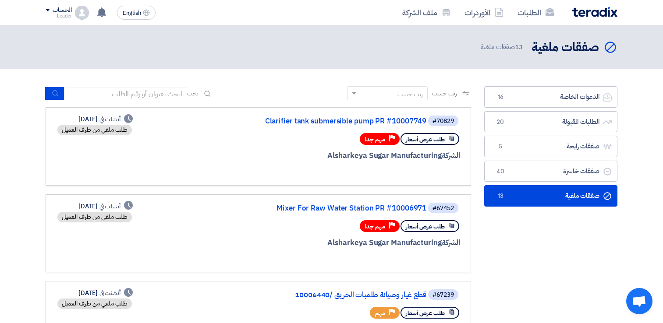  I want to click on img: Teradix logo, so click(594, 12).